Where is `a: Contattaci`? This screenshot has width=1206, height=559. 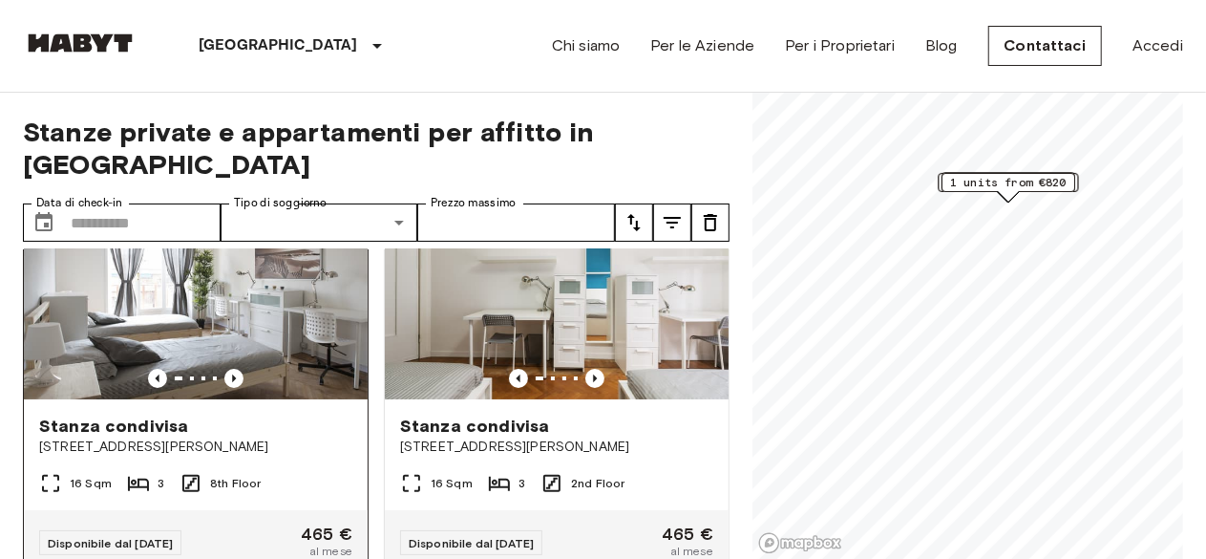 a: Contattaci is located at coordinates (1046, 46).